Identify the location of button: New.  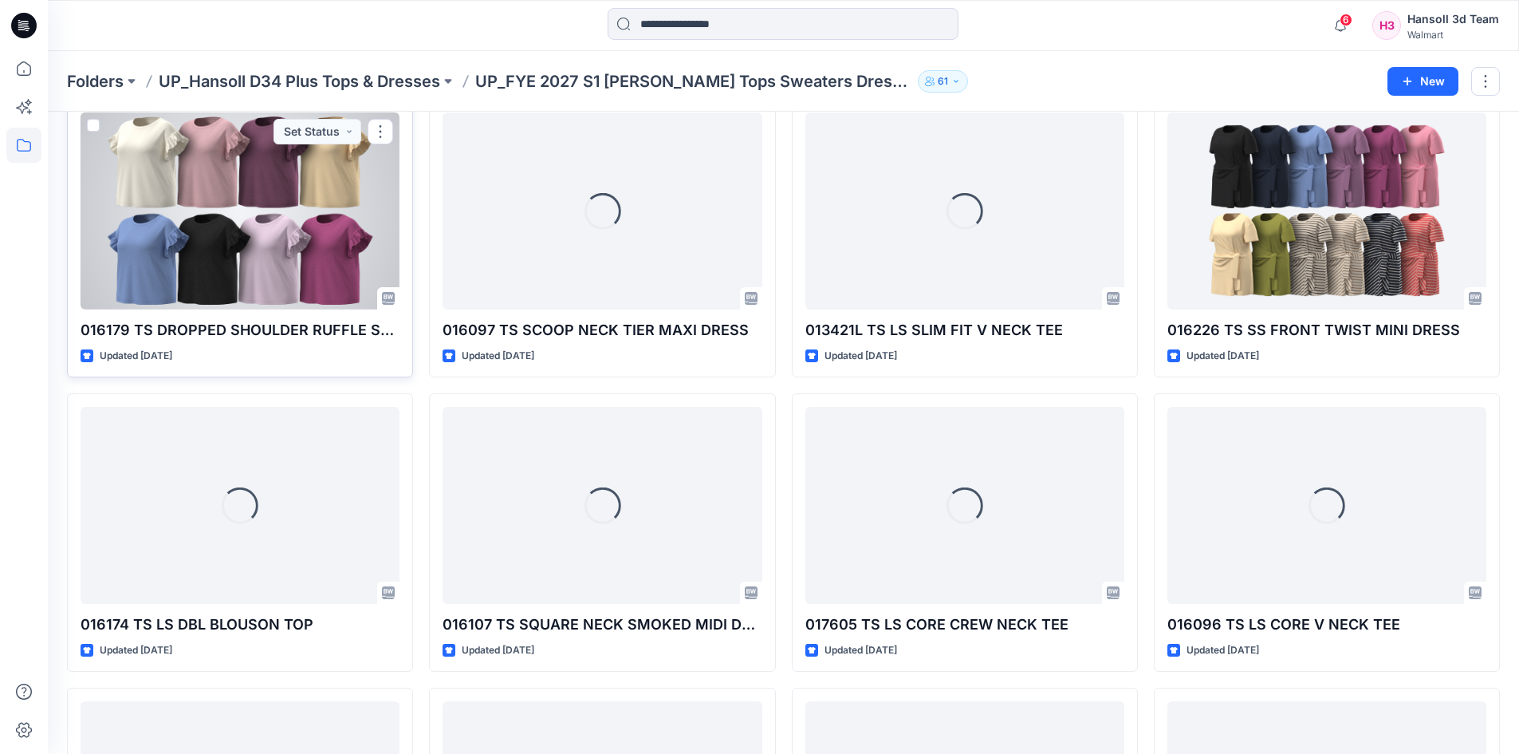
(1423, 81).